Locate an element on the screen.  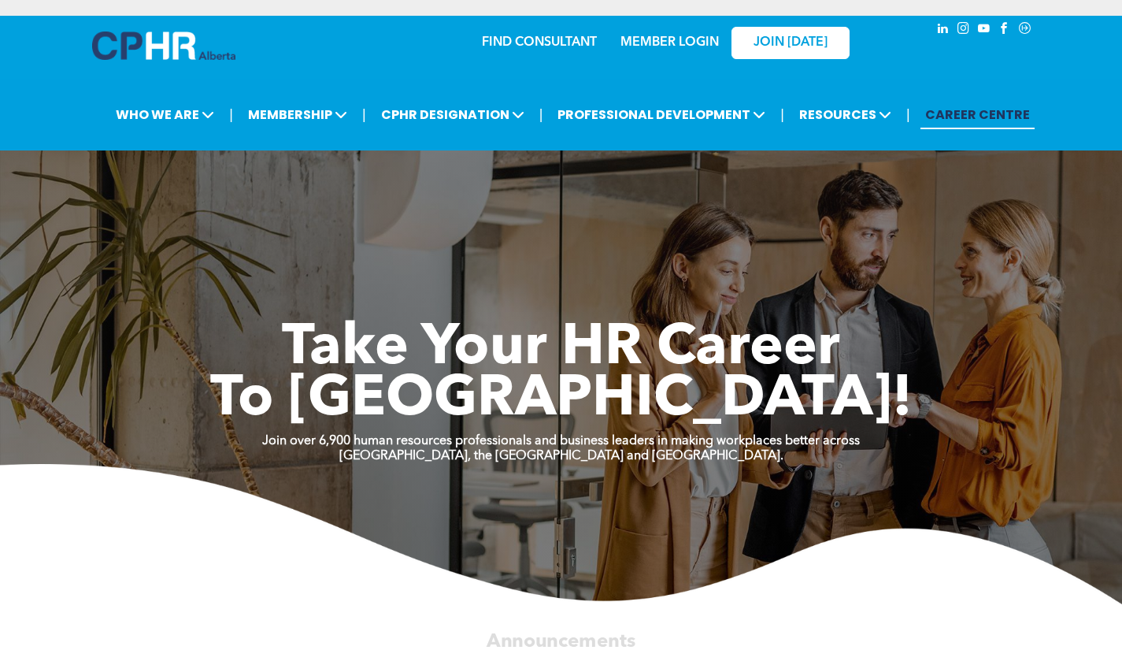
a: facebook is located at coordinates (1005, 30).